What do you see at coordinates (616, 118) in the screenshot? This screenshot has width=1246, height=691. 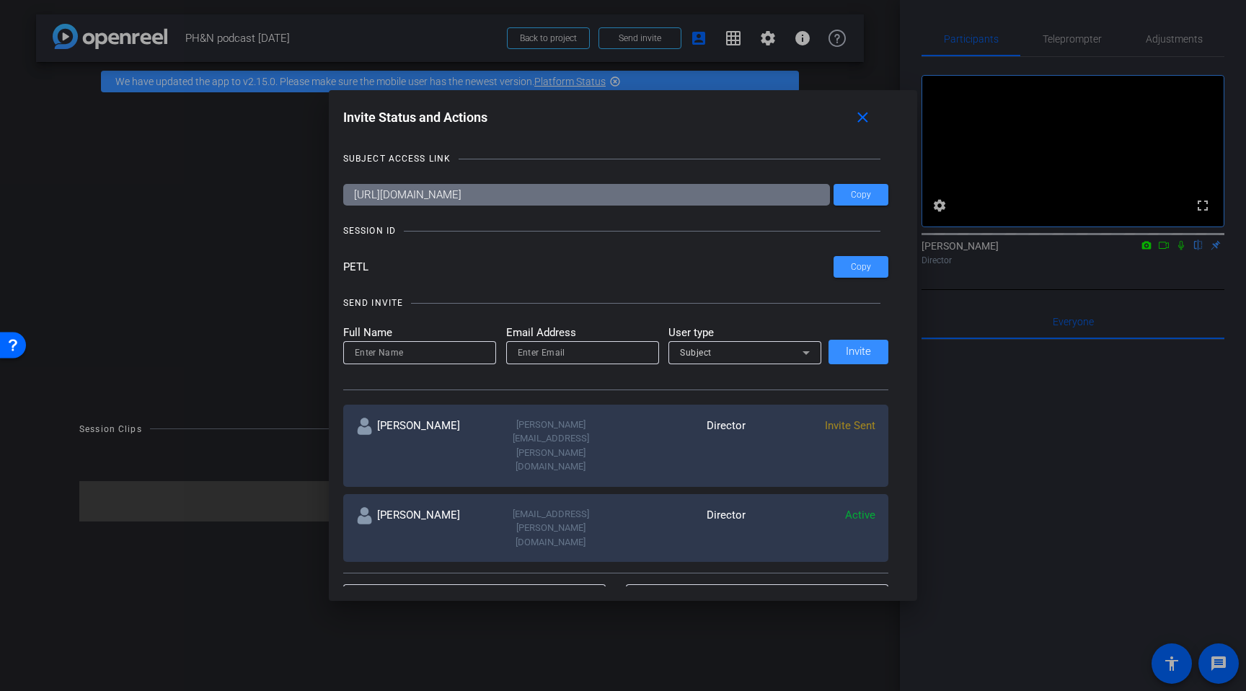 I see `div: Invite Status and Actions` at bounding box center [616, 118].